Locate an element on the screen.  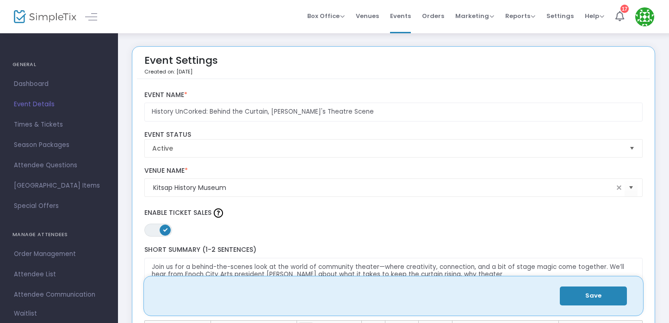
span: Settings is located at coordinates (560, 16).